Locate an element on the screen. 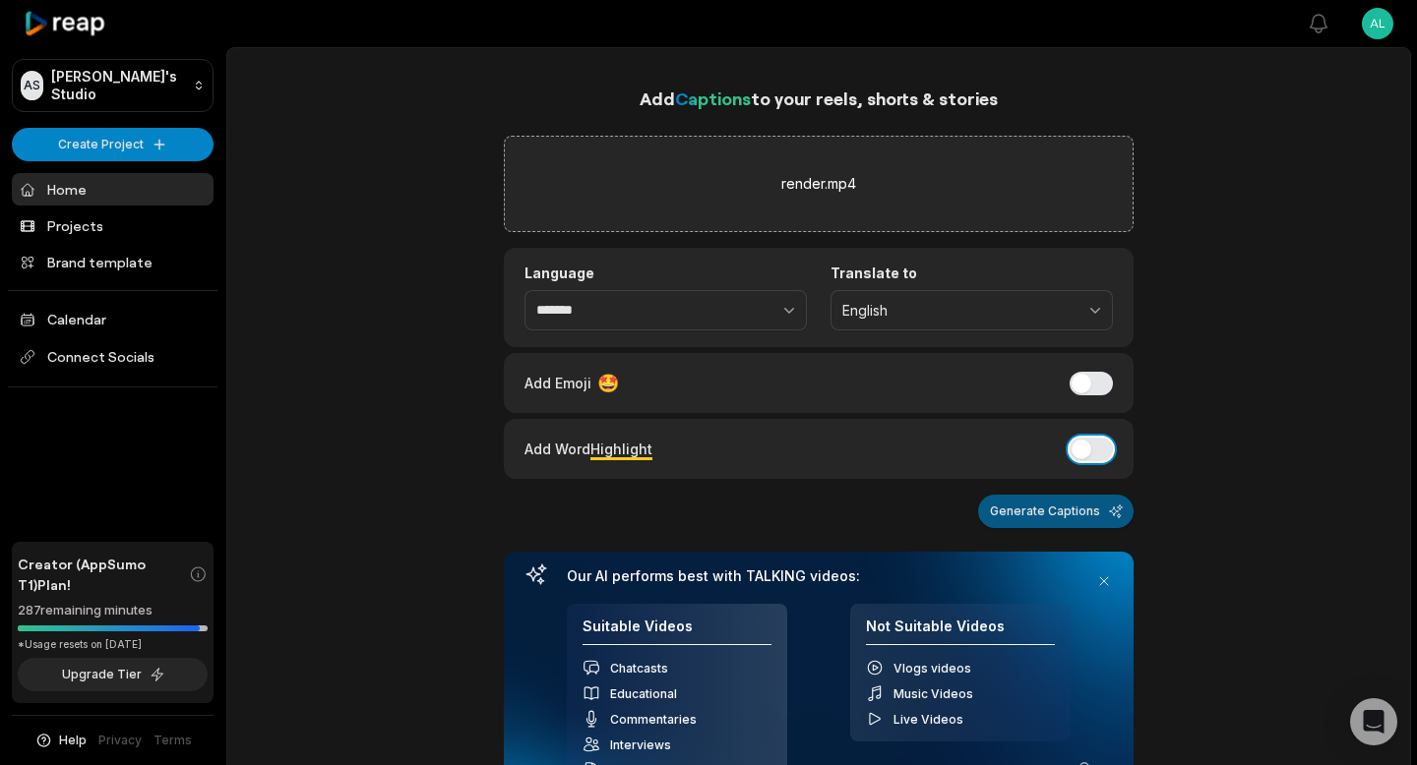 This screenshot has width=1417, height=765. span: Commentaries is located at coordinates (653, 719).